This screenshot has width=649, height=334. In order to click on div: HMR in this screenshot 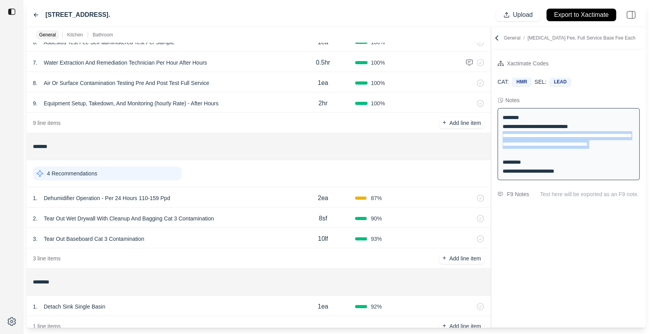, I will do `click(522, 82)`.